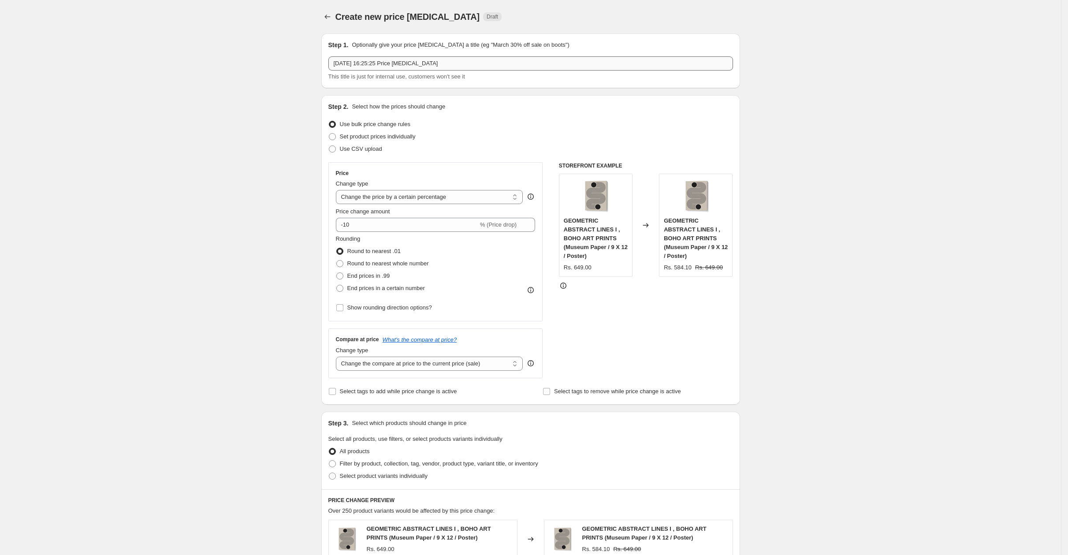 The image size is (1068, 555). I want to click on span: Select product variants individually, so click(383, 476).